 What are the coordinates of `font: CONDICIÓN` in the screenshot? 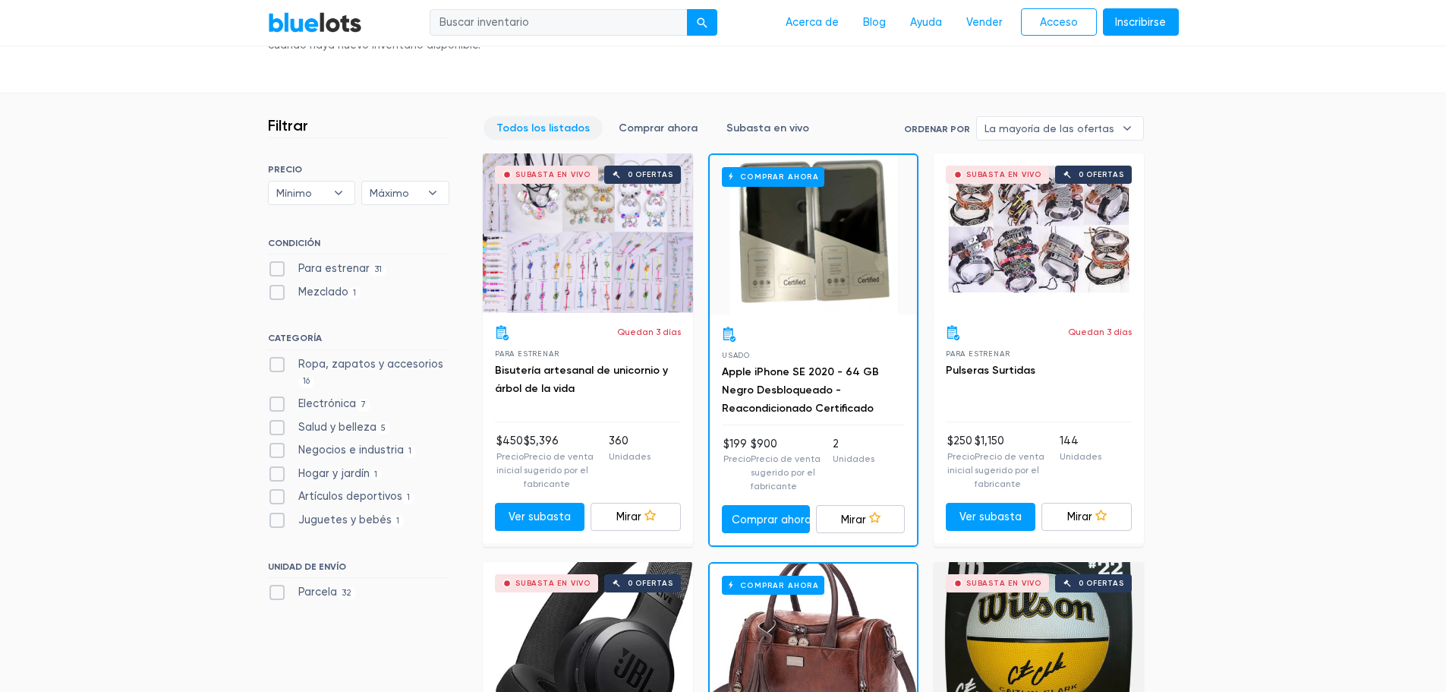 It's located at (294, 243).